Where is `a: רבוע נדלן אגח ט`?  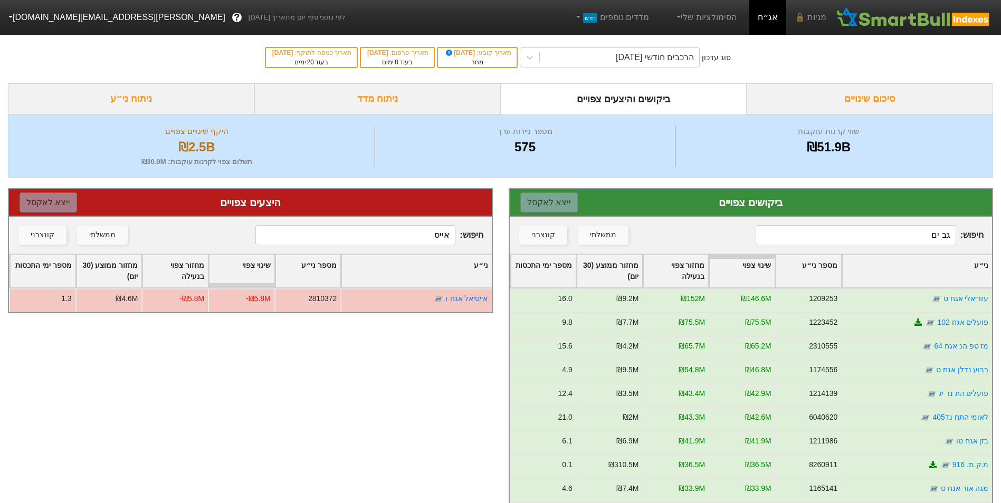 a: רבוע נדלן אגח ט is located at coordinates (962, 370).